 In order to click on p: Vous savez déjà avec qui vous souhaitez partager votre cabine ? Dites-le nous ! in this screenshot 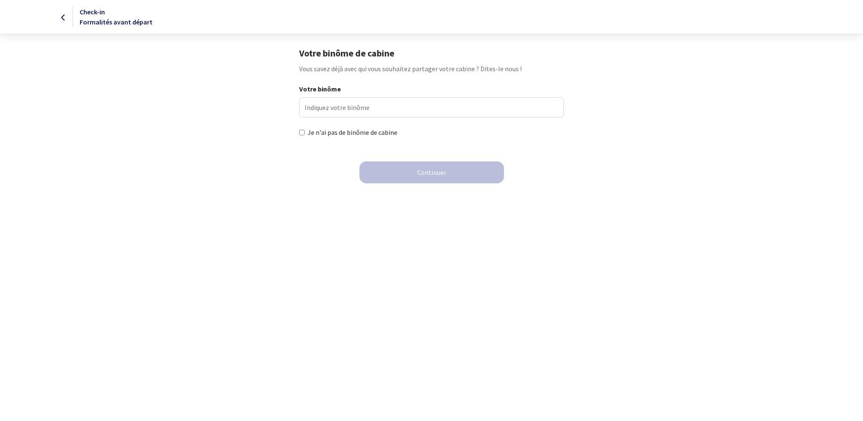, I will do `click(431, 69)`.